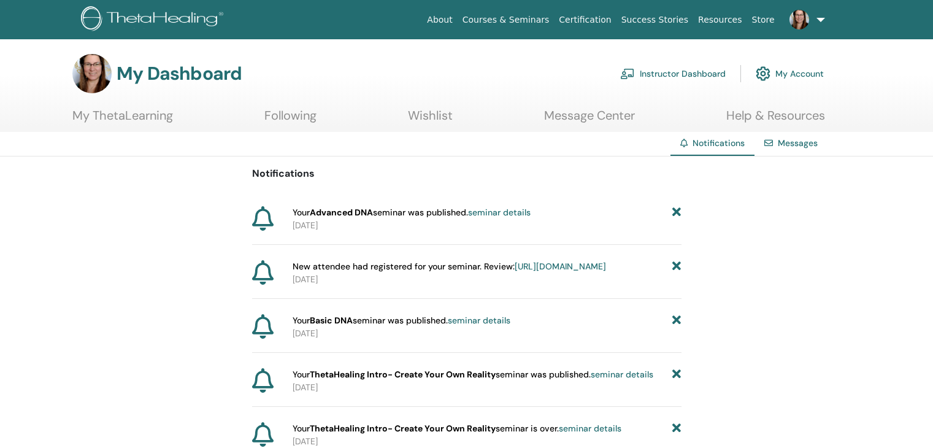 This screenshot has height=448, width=933. Describe the element at coordinates (797, 143) in the screenshot. I see `a: Messages` at that location.